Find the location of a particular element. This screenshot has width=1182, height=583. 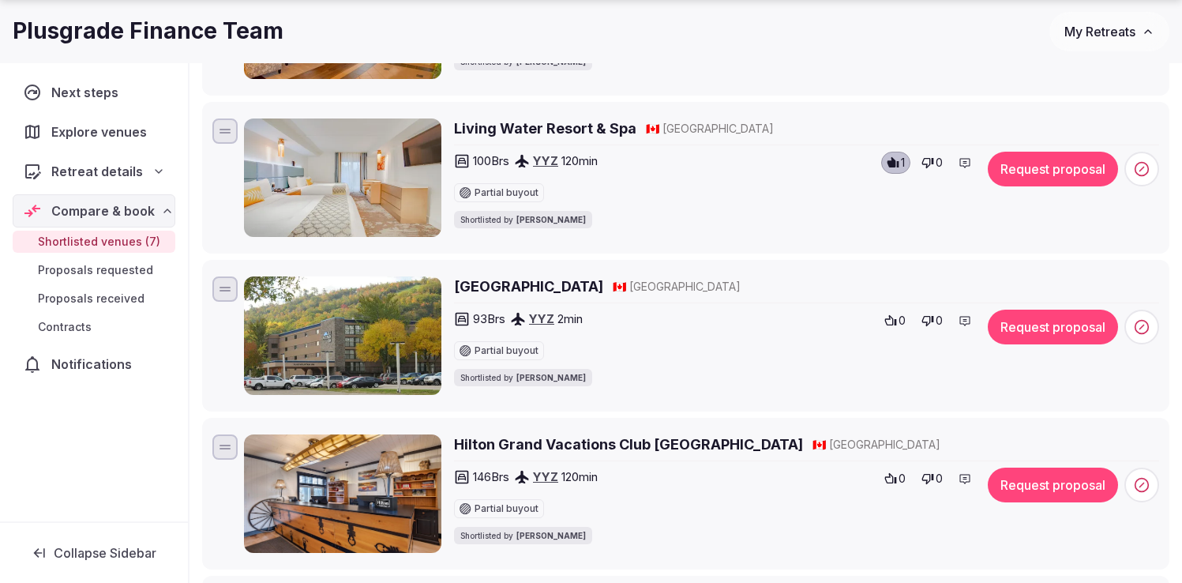

a: Proposals requested is located at coordinates (94, 270).